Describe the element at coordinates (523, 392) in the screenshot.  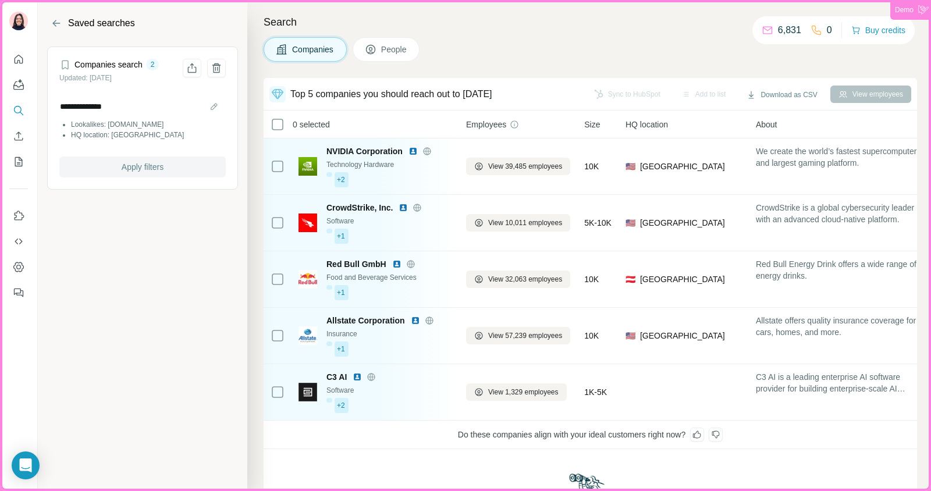
I see `span: View 1,329 employees` at that location.